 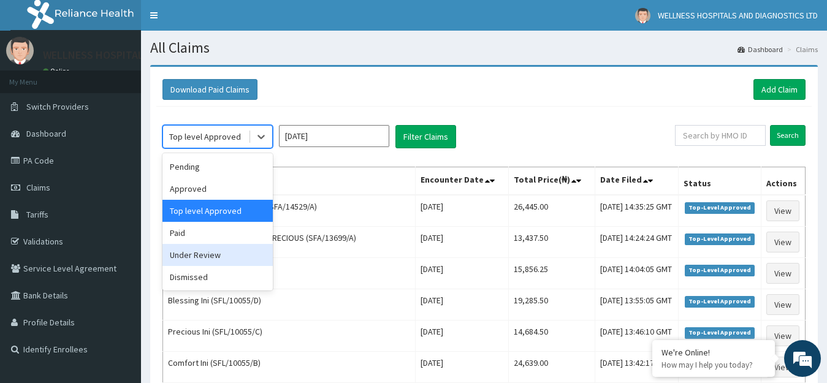 I want to click on span: WELLNESS HOSPITALS AND DIAGNOSTICS LTD, so click(x=737, y=15).